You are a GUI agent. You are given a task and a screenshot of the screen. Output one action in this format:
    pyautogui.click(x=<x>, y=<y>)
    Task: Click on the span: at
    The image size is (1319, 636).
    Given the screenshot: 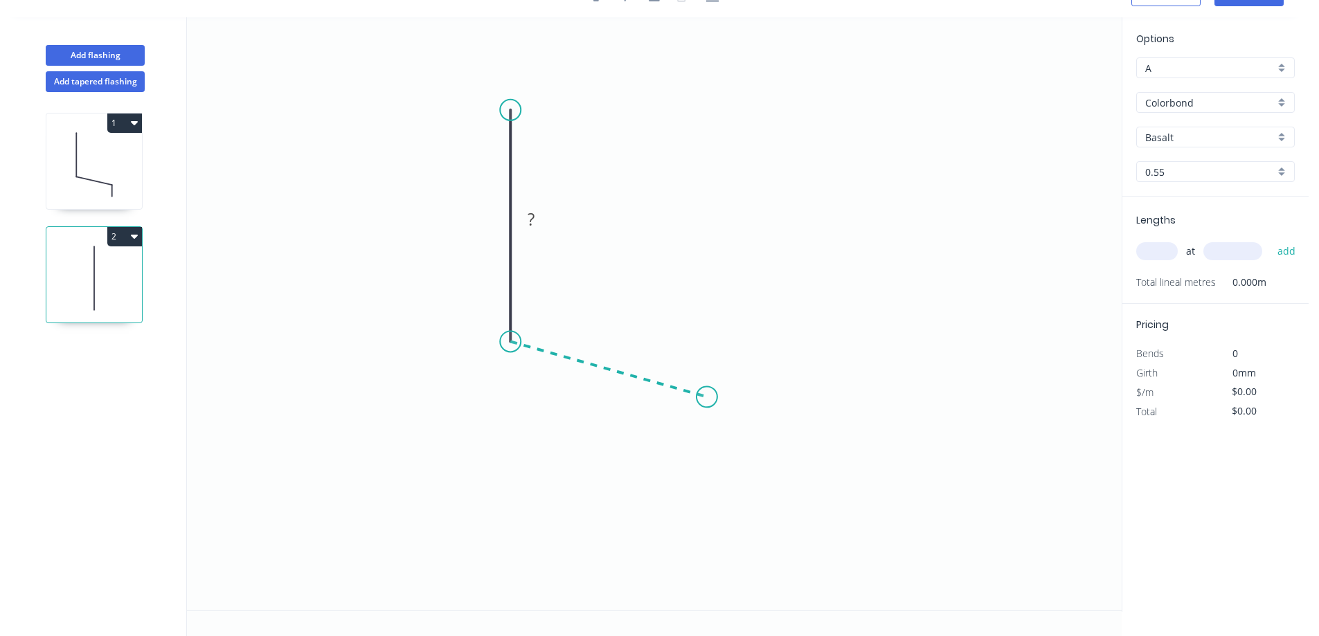 What is the action you would take?
    pyautogui.click(x=1190, y=251)
    